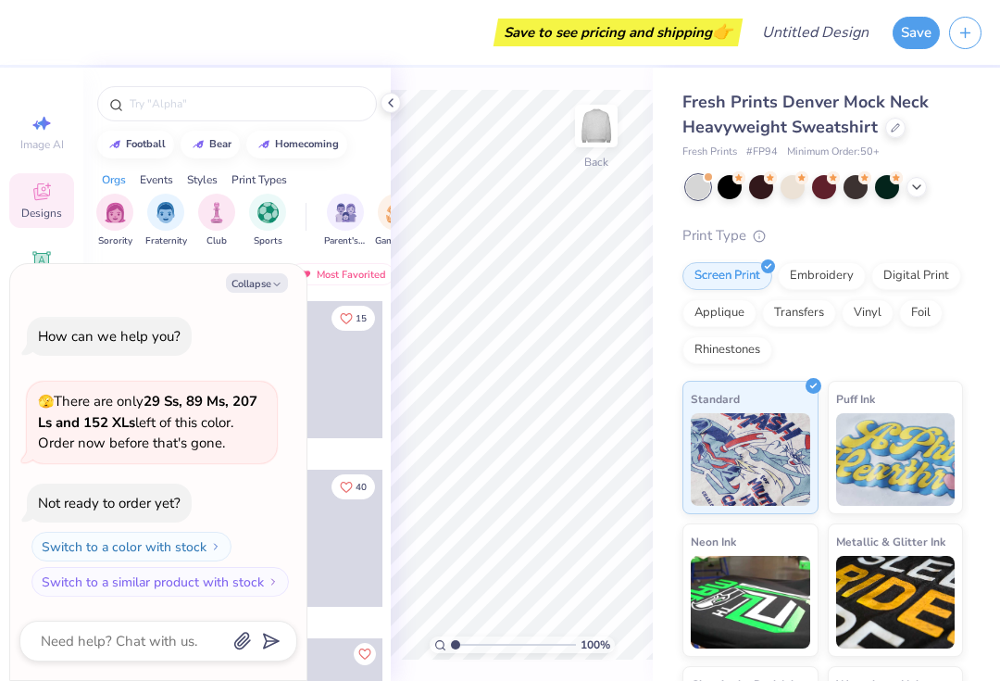  What do you see at coordinates (246, 104) in the screenshot?
I see `input: Try "Alpha"` at bounding box center [246, 104].